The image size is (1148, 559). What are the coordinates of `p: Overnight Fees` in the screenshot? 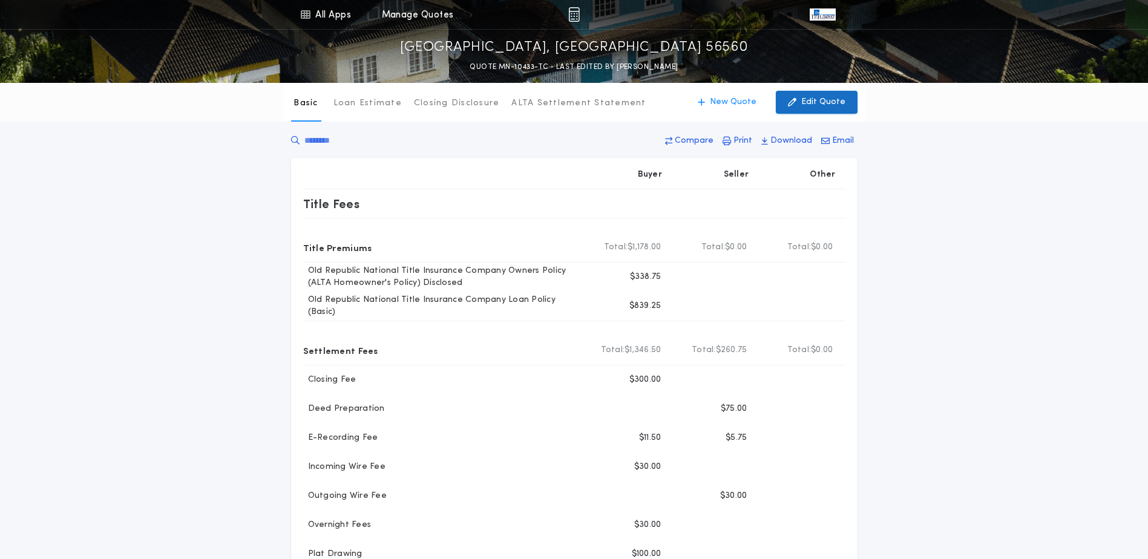 It's located at (337, 525).